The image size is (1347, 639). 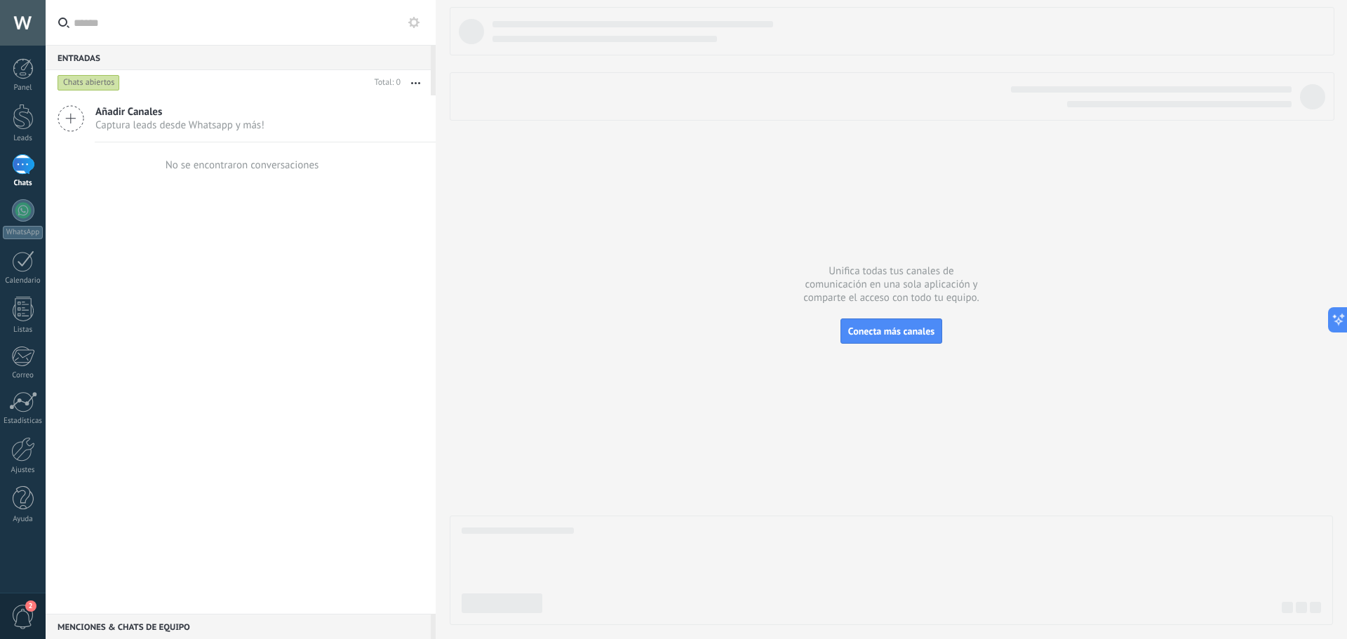 I want to click on div: Calendario, so click(x=23, y=281).